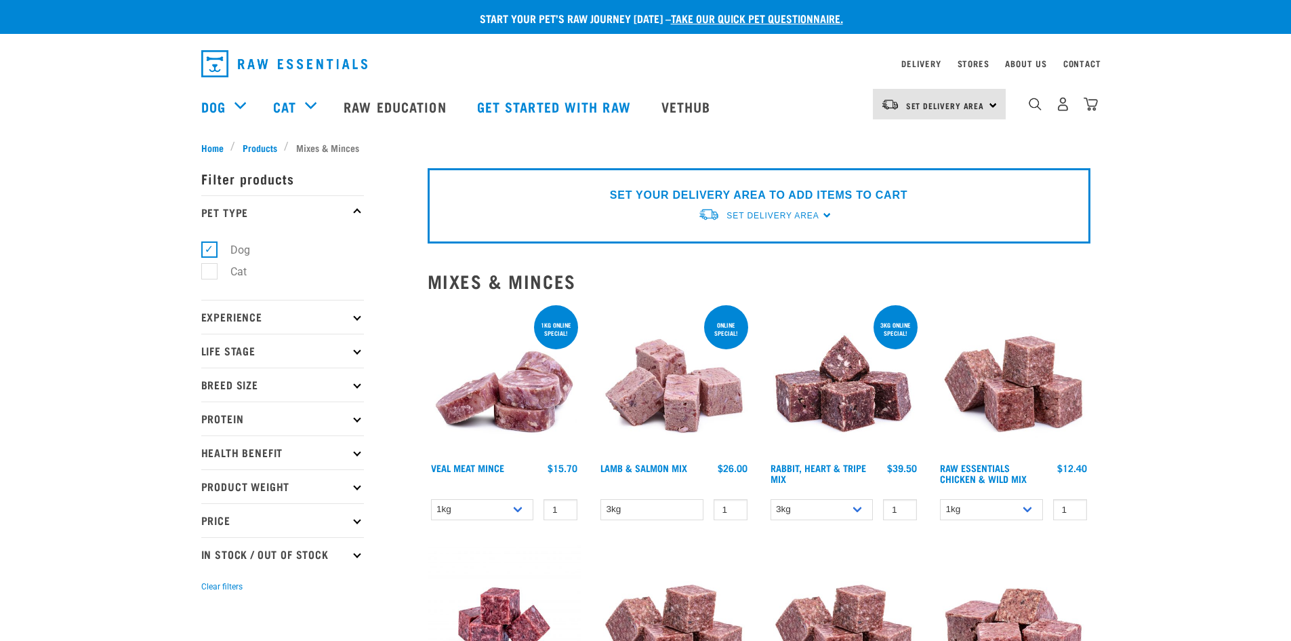 Image resolution: width=1291 pixels, height=641 pixels. What do you see at coordinates (1082, 63) in the screenshot?
I see `a: Contact` at bounding box center [1082, 63].